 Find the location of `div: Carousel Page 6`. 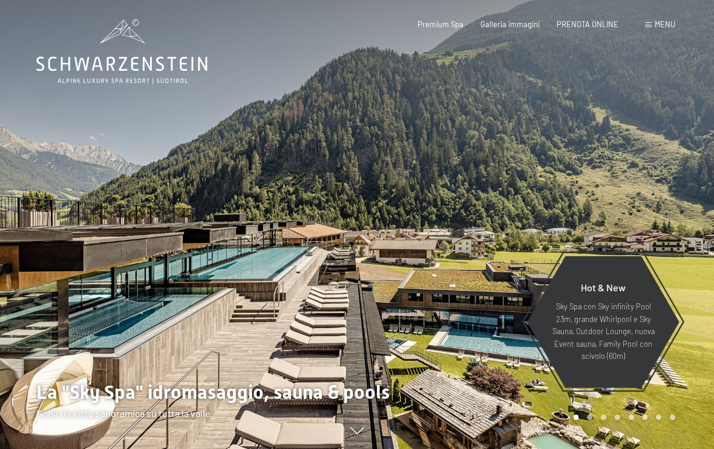

div: Carousel Page 6 is located at coordinates (645, 417).